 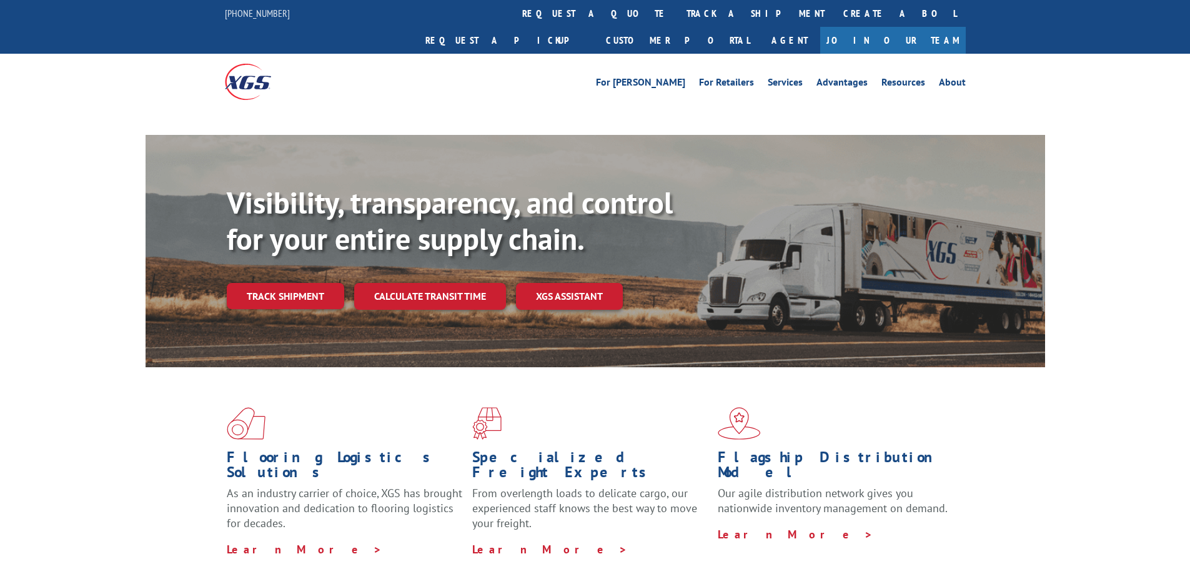 I want to click on a: About, so click(x=952, y=84).